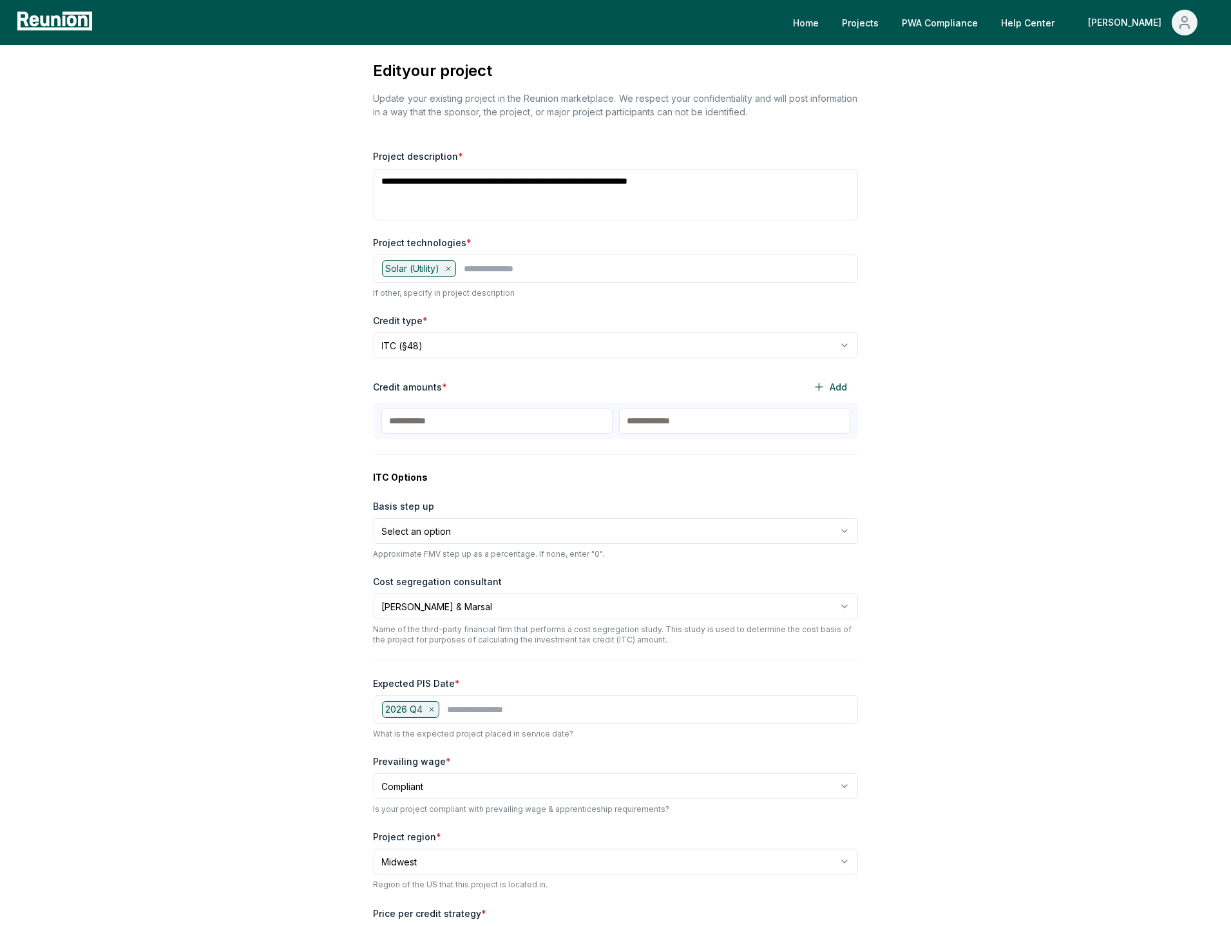 The width and height of the screenshot is (1231, 926). I want to click on p: Is your project compliant with prevailing wage & apprenticeship requirements?, so click(616, 809).